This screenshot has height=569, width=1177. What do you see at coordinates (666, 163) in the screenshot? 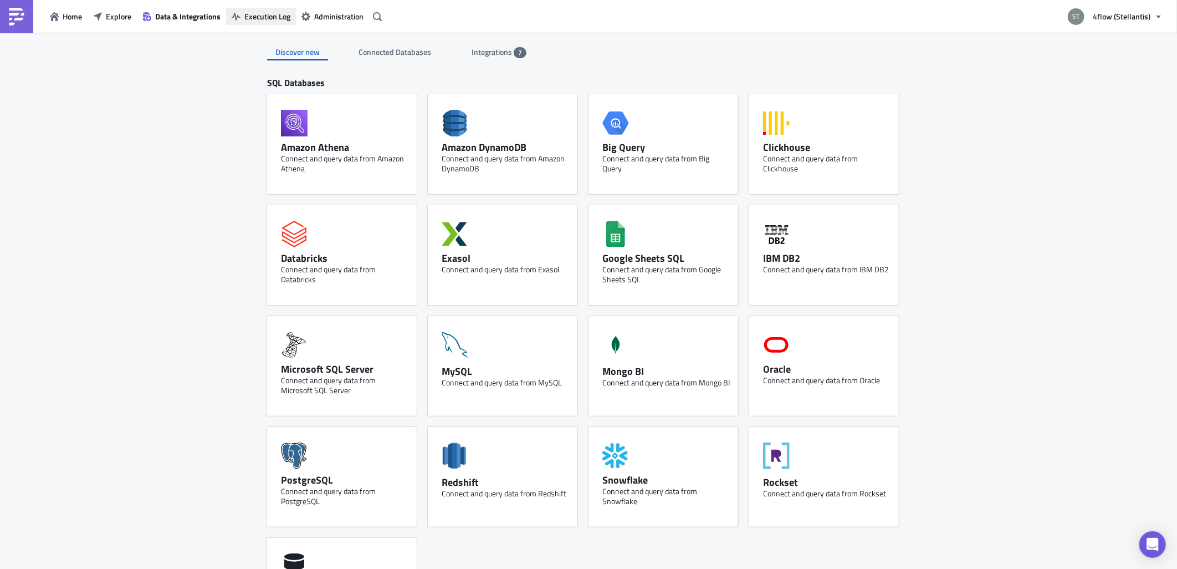
I see `div: Connect and query data from Big Query` at bounding box center [666, 163].